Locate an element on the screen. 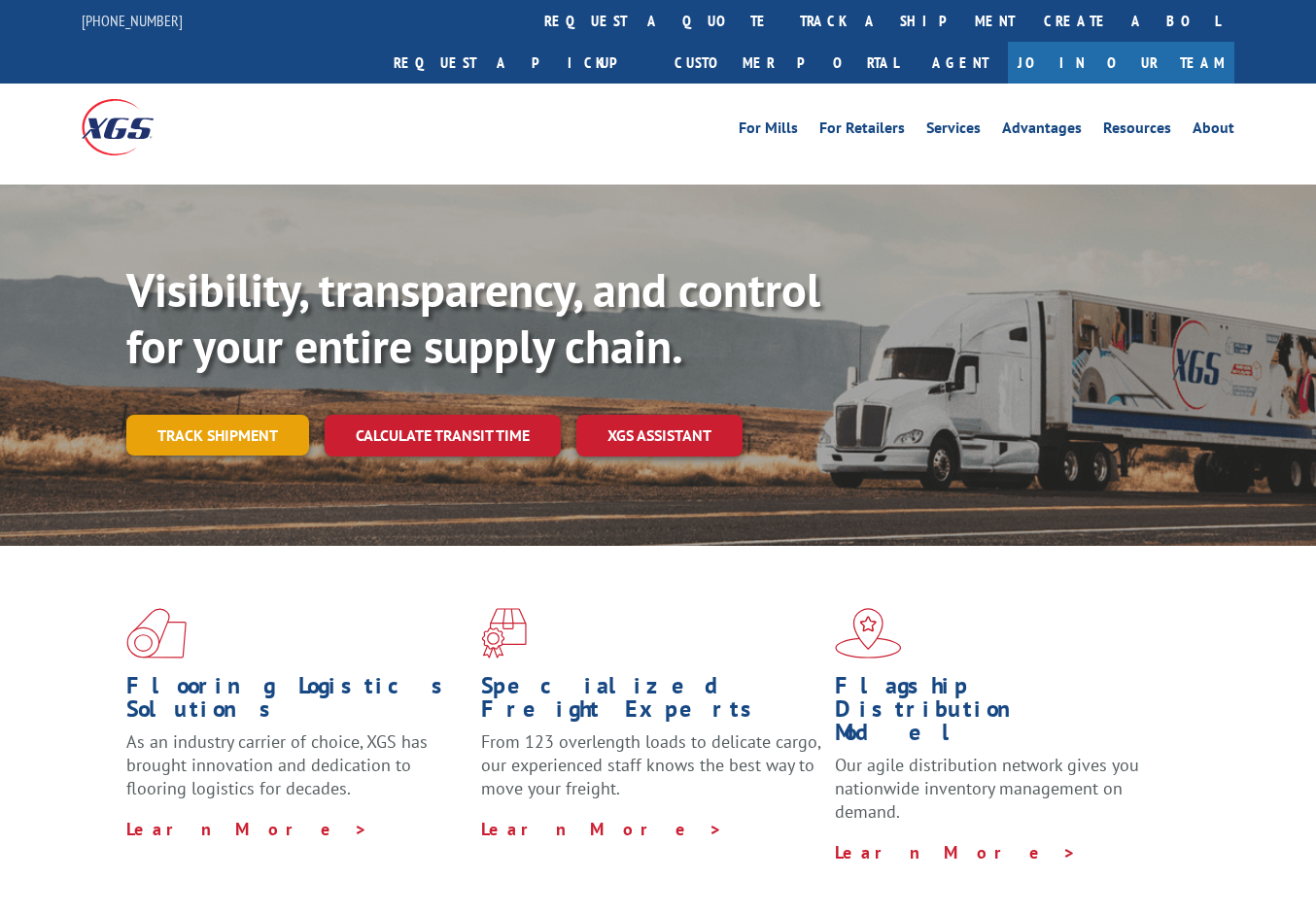 Image resolution: width=1316 pixels, height=913 pixels. span: As an industry carrier of choice, XGS has brought innovation and dedication to flooring logistics... is located at coordinates (277, 765).